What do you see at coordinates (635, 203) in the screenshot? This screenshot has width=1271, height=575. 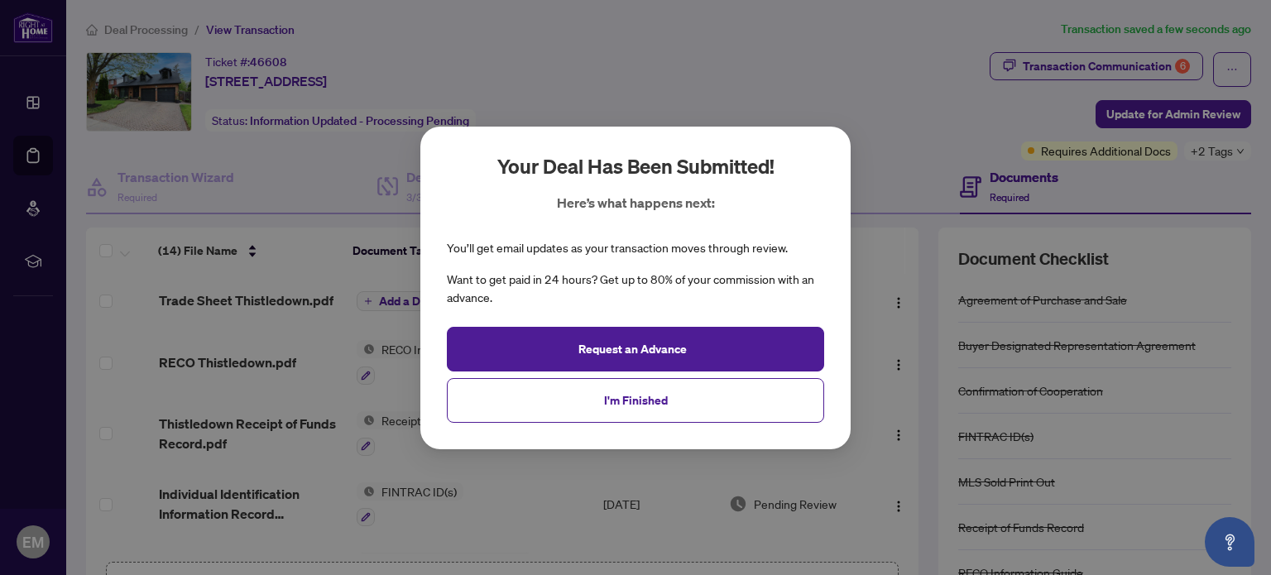 I see `p: Here’s what happens next:` at bounding box center [635, 203].